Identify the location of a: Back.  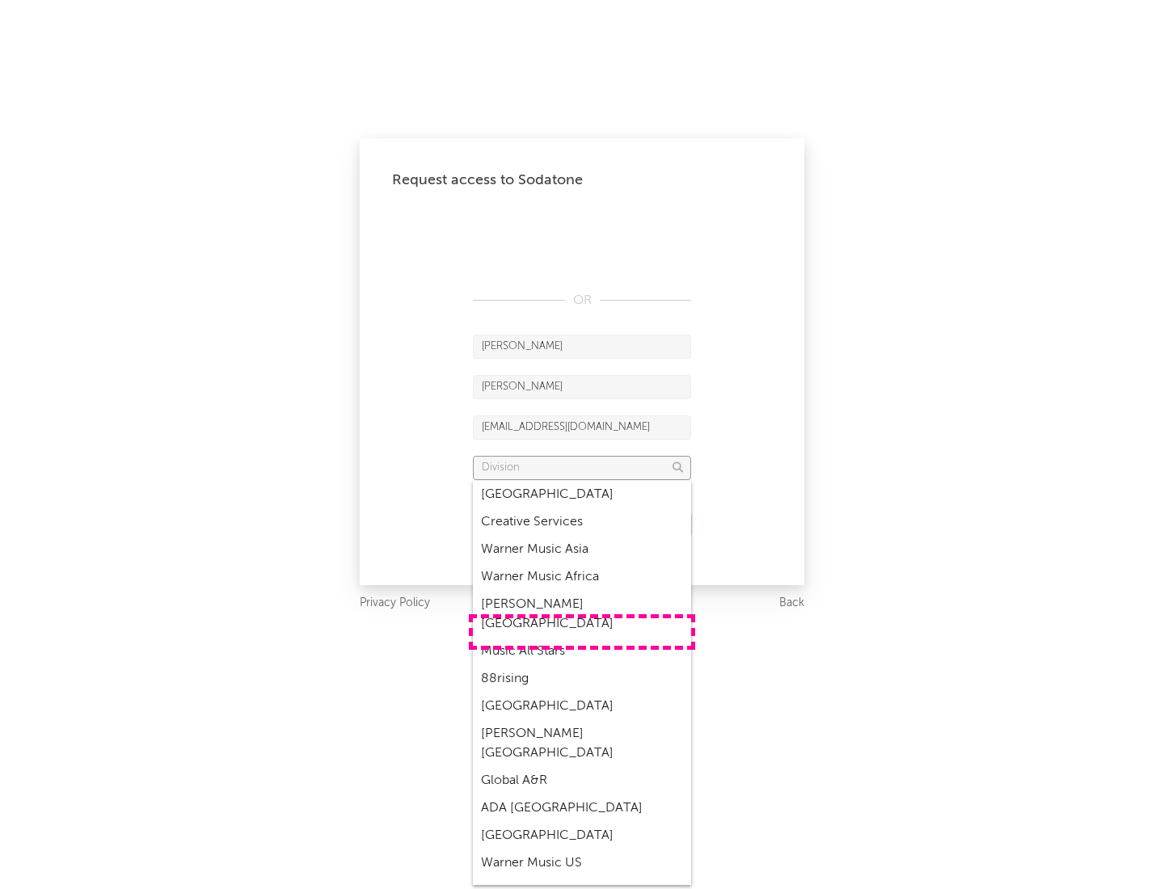
(791, 603).